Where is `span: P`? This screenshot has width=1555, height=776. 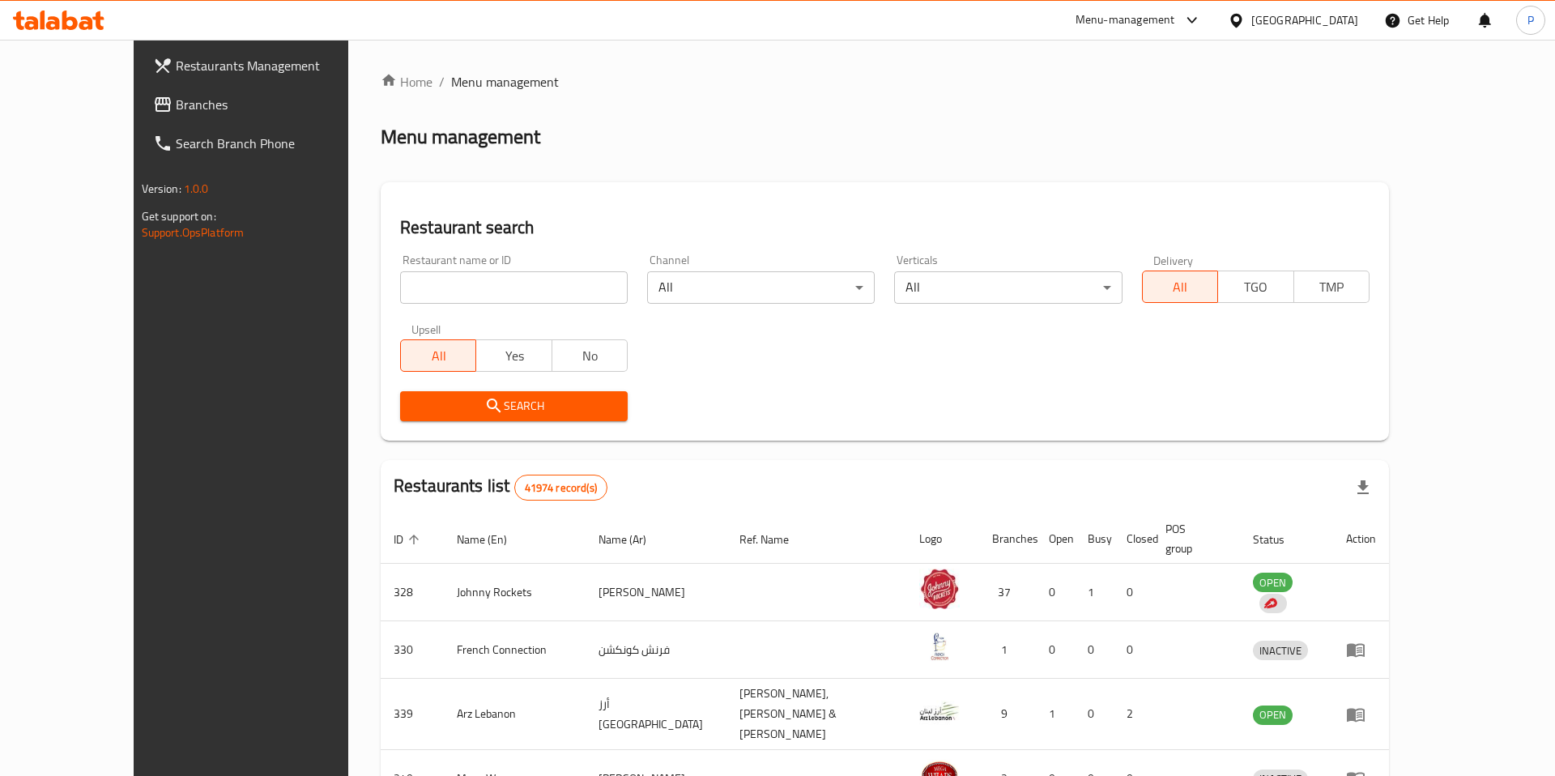
span: P is located at coordinates (1531, 20).